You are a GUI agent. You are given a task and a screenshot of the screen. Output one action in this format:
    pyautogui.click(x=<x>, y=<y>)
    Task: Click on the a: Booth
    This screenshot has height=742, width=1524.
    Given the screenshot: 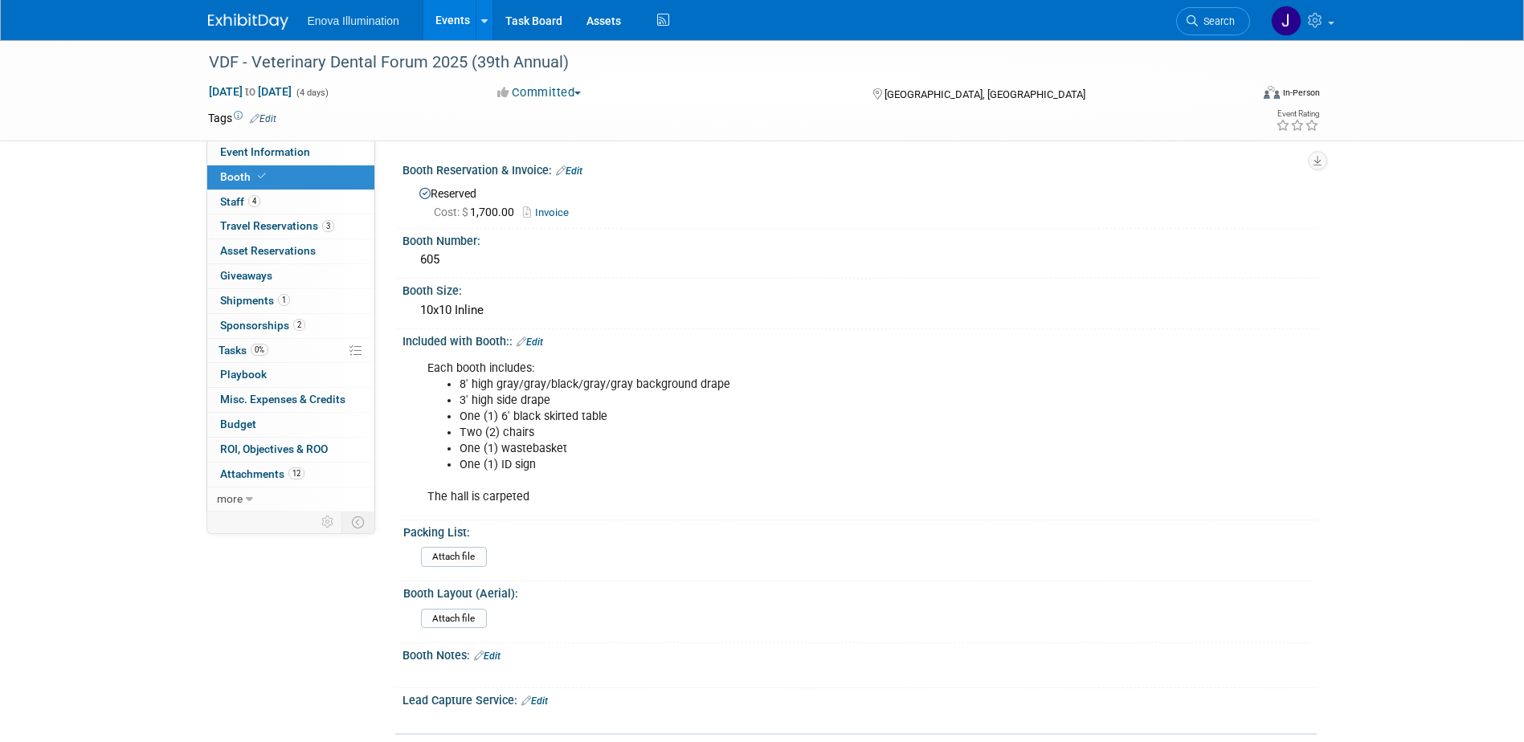 What is the action you would take?
    pyautogui.click(x=291, y=178)
    